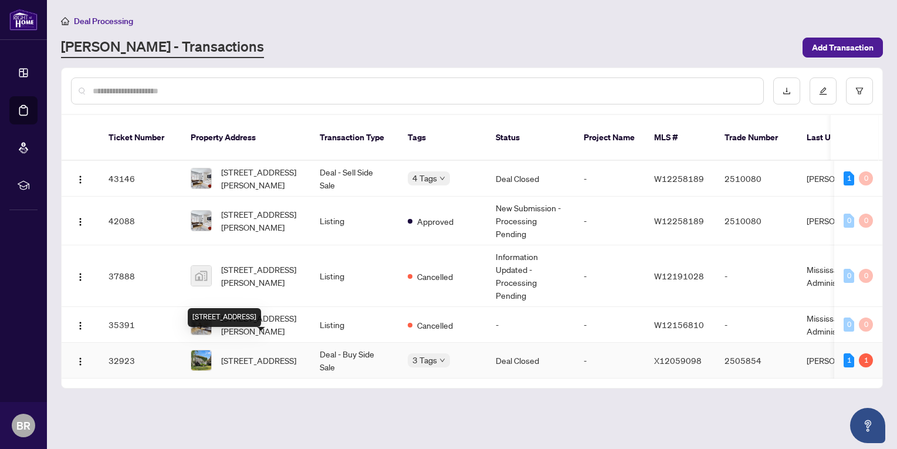  What do you see at coordinates (677, 360) in the screenshot?
I see `span: X12059098` at bounding box center [677, 360].